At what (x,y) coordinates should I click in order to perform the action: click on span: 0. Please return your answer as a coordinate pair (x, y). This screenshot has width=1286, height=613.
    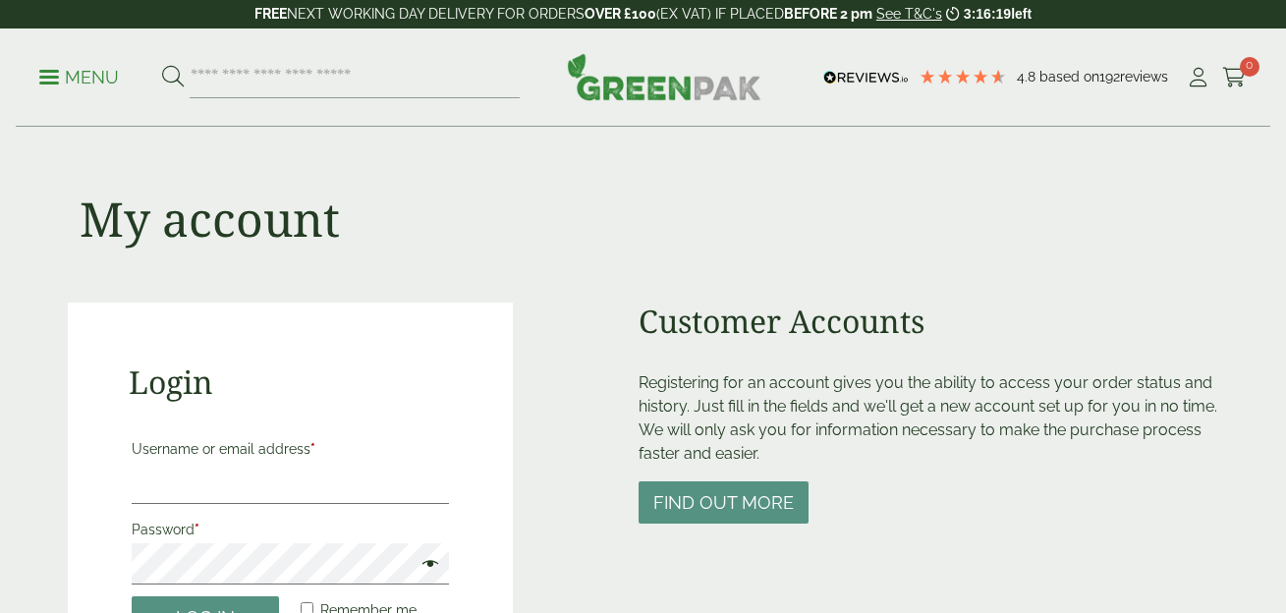
    Looking at the image, I should click on (1249, 67).